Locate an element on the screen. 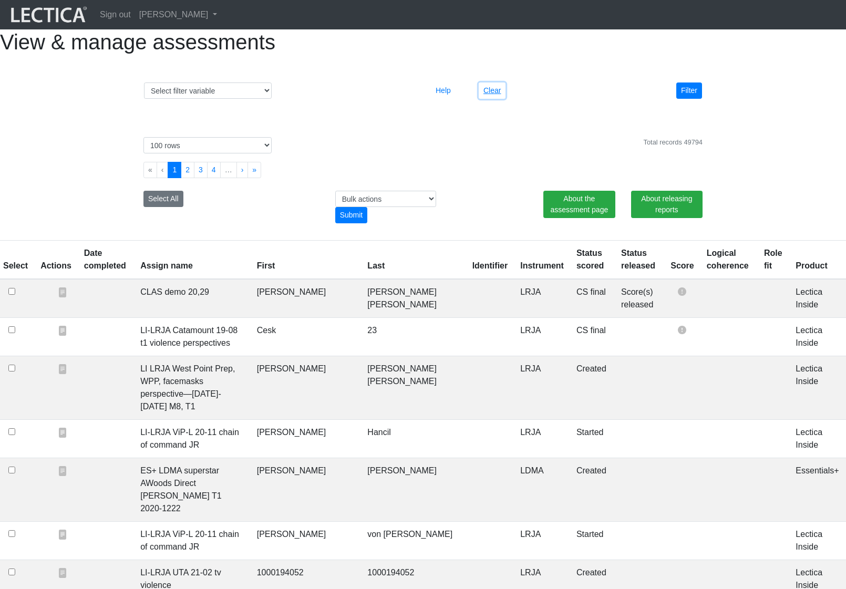 This screenshot has height=589, width=846. button: Go to last page is located at coordinates (254, 170).